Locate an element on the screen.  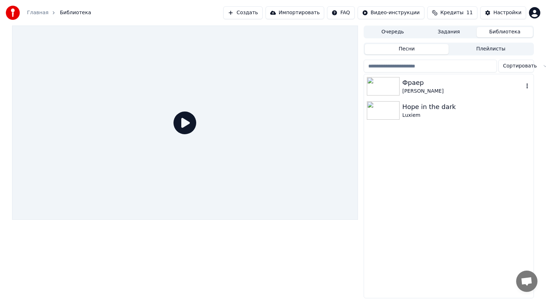
button: Задания is located at coordinates (449, 32).